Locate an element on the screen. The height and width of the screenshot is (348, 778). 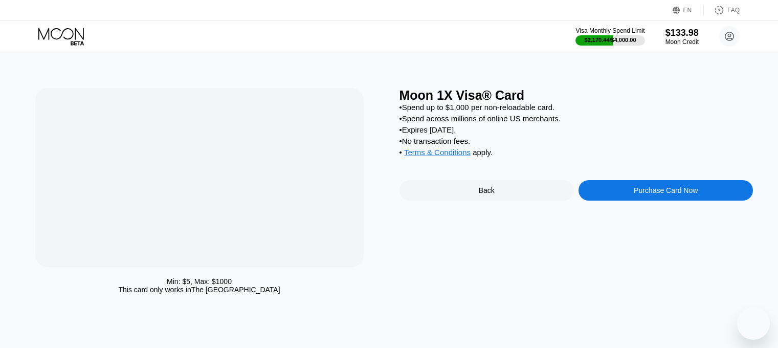
div: Min: $ 5 , Max: $ 1000 is located at coordinates (199, 281).